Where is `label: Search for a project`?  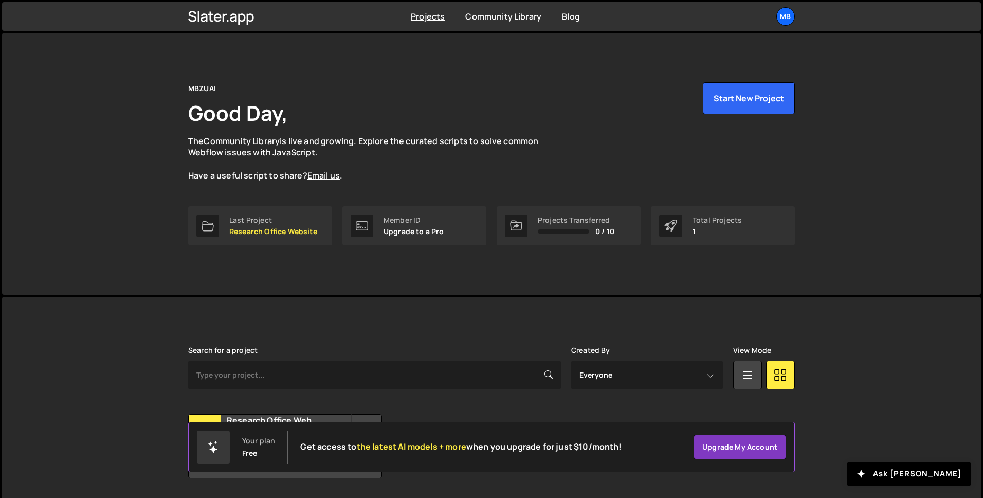
label: Search for a project is located at coordinates (223, 350).